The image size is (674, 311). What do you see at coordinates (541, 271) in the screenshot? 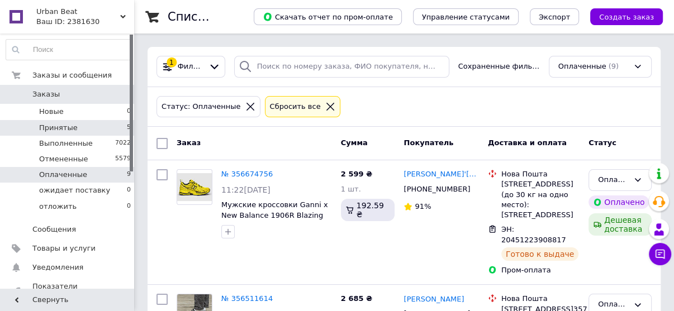
I see `div: Пром-оплата` at bounding box center [541, 271].